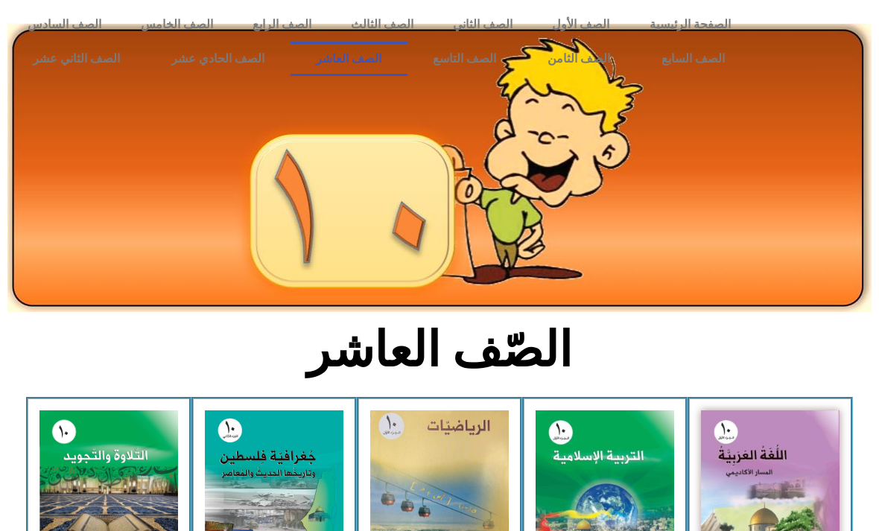  I want to click on a: الصف الثامن, so click(578, 59).